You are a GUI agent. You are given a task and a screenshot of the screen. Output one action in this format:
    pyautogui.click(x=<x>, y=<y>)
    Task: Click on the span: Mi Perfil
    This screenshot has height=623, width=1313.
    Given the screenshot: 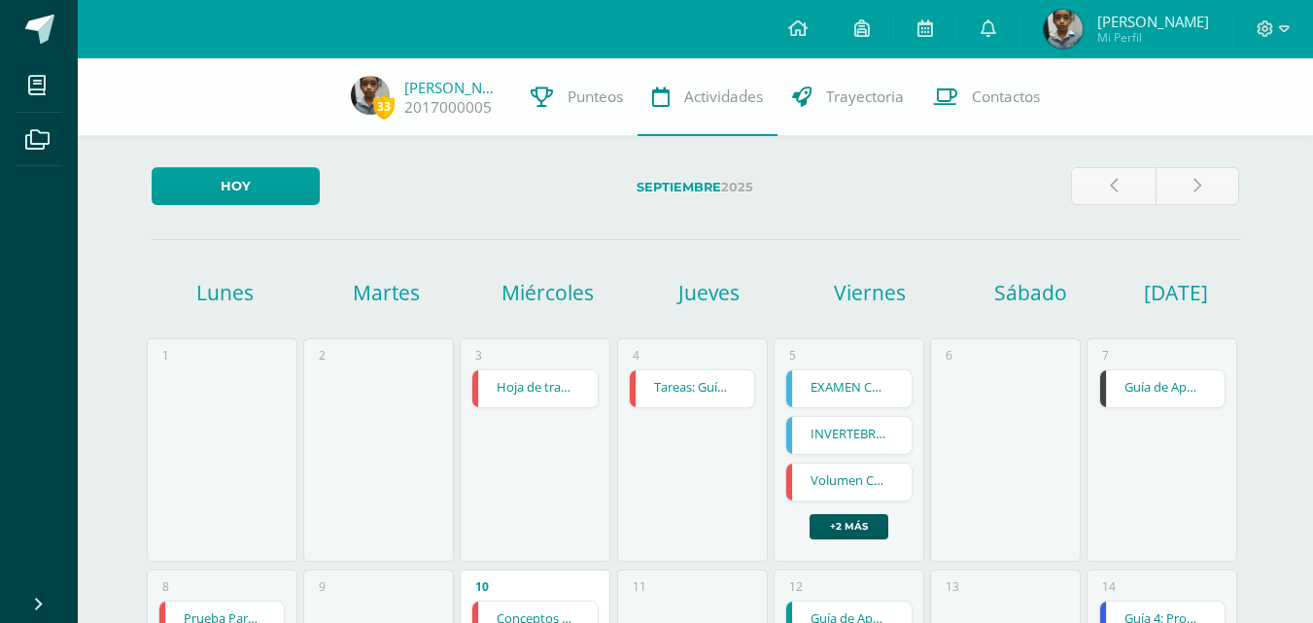 What is the action you would take?
    pyautogui.click(x=1153, y=37)
    